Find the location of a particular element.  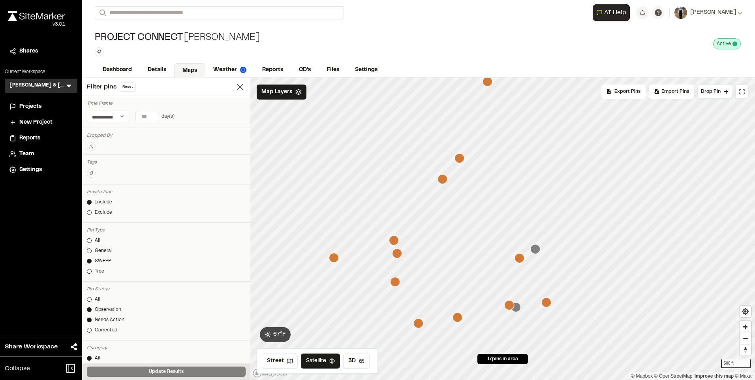

div: This project is active and counting against your active project count. is located at coordinates (727, 44).